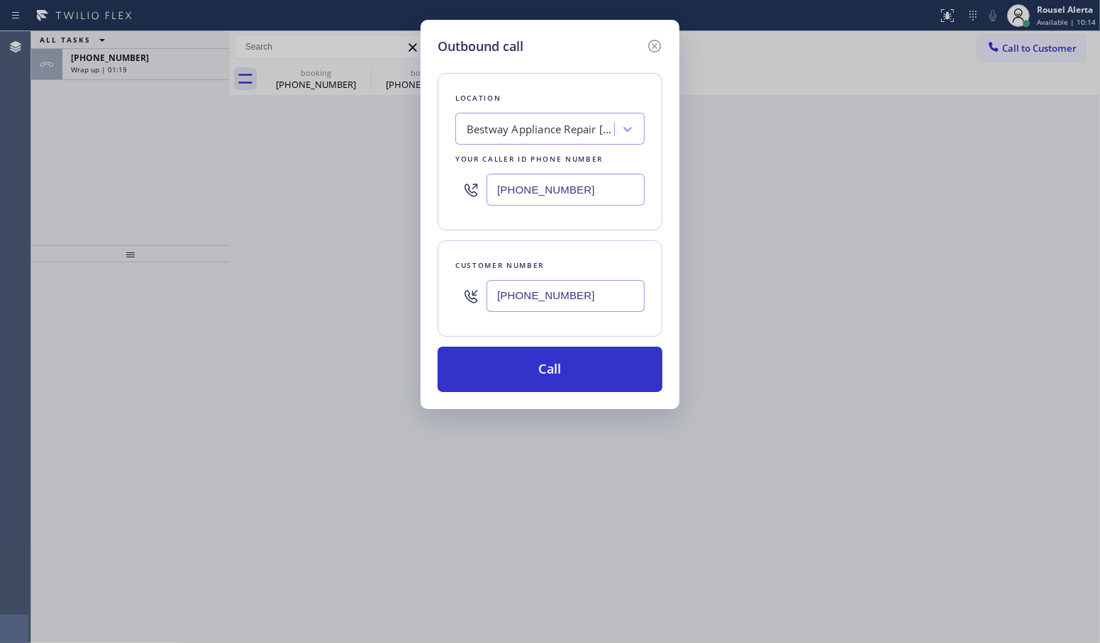 This screenshot has height=643, width=1100. I want to click on div: Your caller id phone number, so click(550, 159).